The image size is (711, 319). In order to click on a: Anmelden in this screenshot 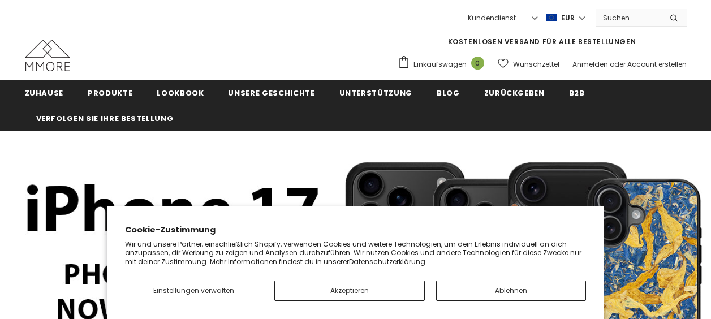, I will do `click(590, 64)`.